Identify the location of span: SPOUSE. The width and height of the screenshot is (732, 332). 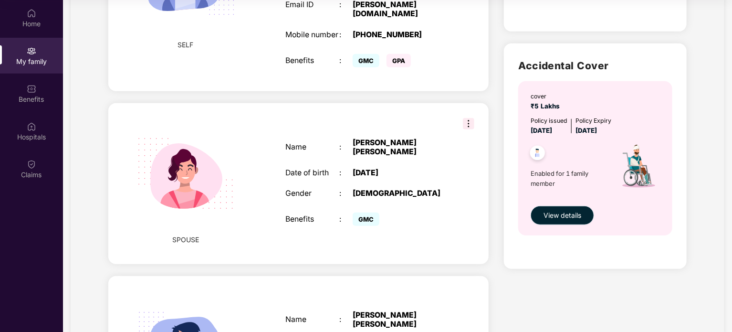
(186, 240).